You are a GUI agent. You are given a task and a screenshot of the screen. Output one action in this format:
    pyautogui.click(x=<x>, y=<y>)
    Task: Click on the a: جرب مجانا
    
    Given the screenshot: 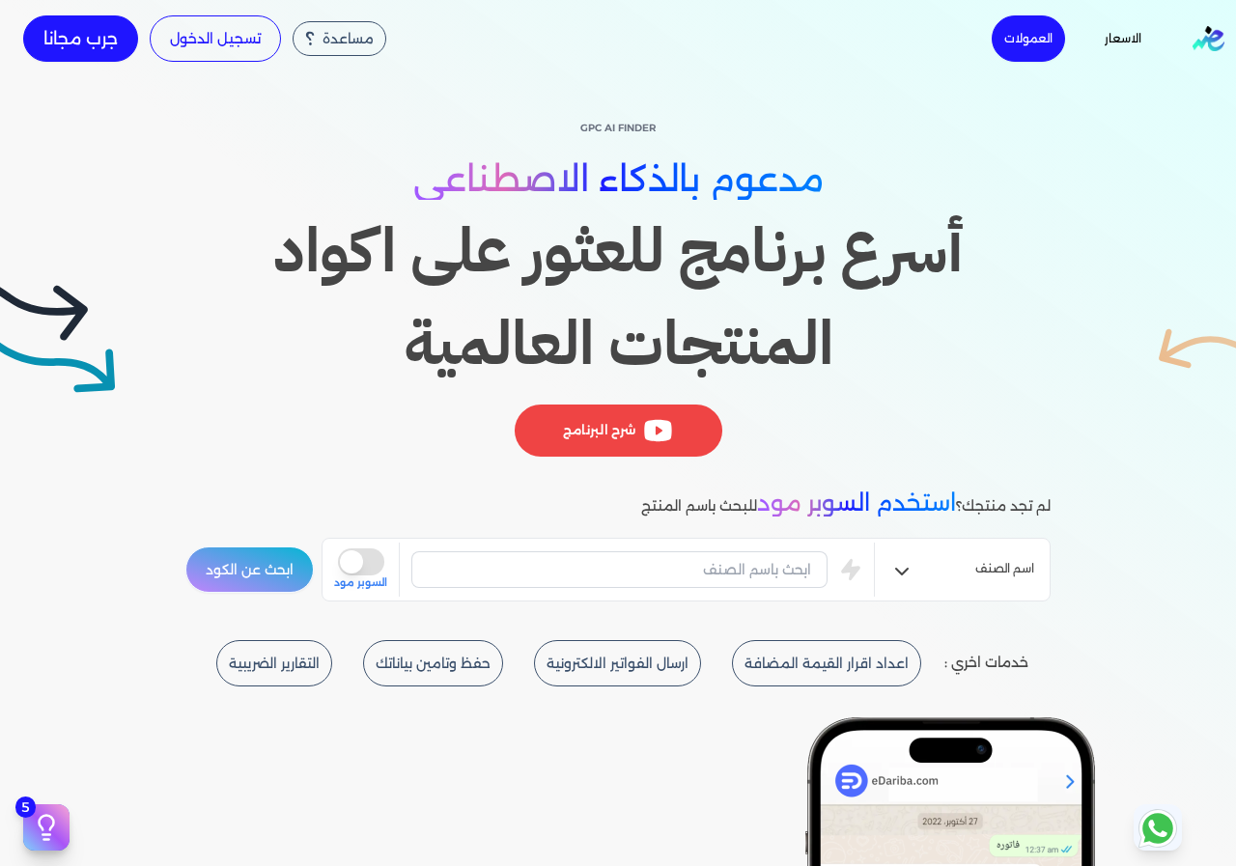 What is the action you would take?
    pyautogui.click(x=80, y=39)
    